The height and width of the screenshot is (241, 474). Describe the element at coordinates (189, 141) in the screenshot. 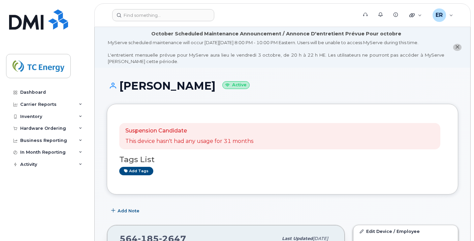

I see `p: This device hasn't had any usage for 31 months` at that location.